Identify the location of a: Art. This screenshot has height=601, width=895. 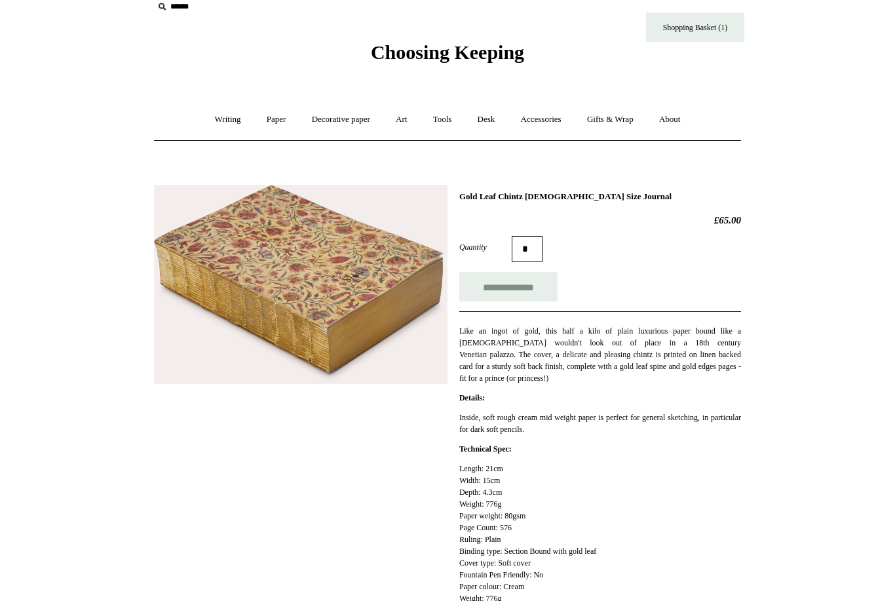
(401, 119).